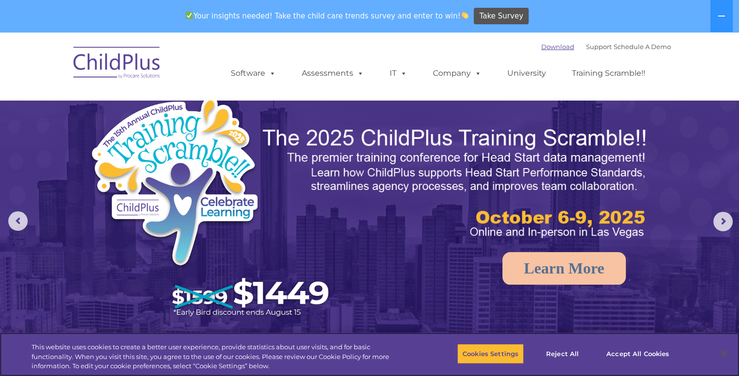 The width and height of the screenshot is (739, 376). I want to click on button: Reject All, so click(562, 354).